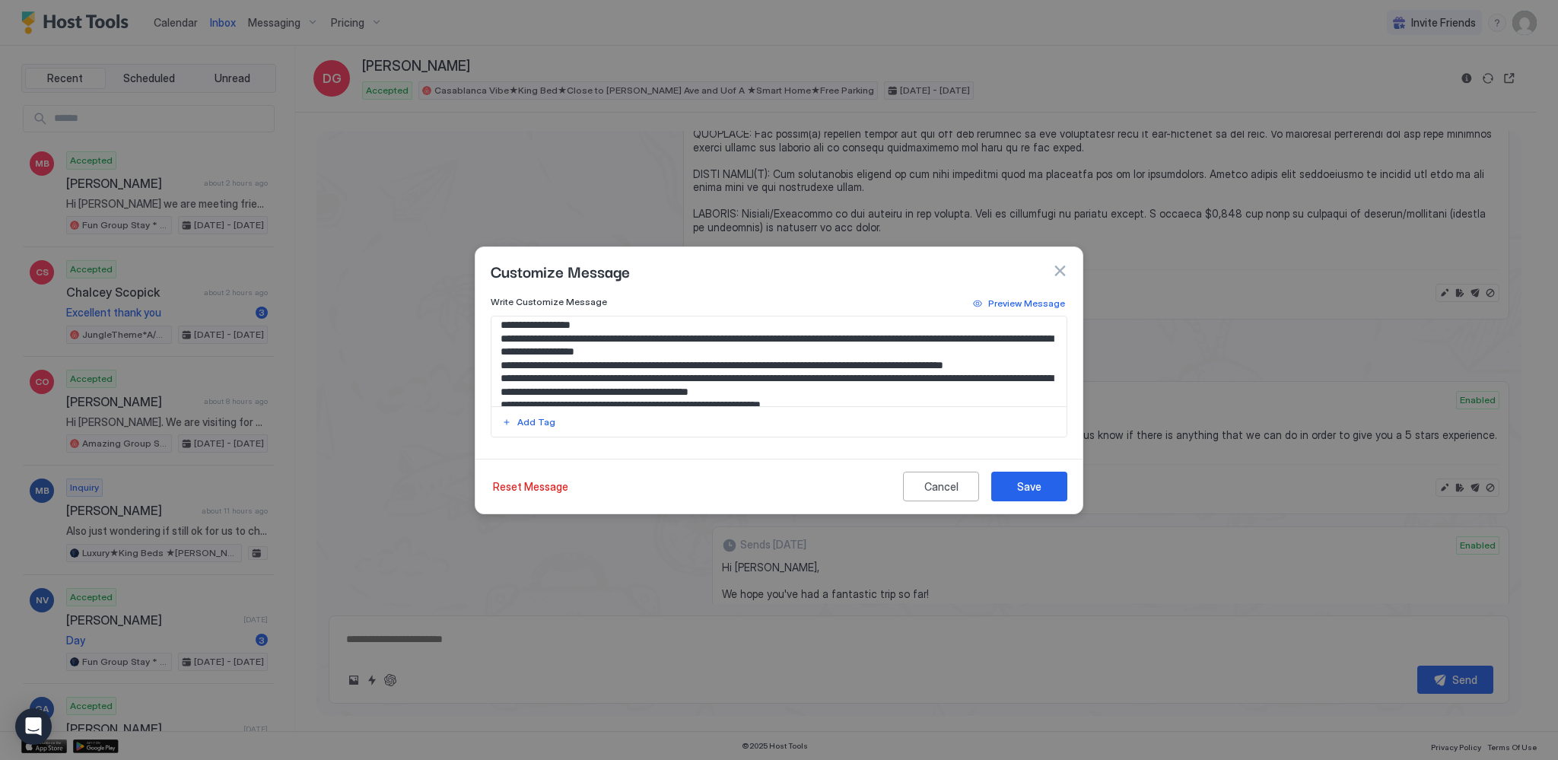 Image resolution: width=1558 pixels, height=760 pixels. What do you see at coordinates (1019, 304) in the screenshot?
I see `button: Preview Message` at bounding box center [1019, 304].